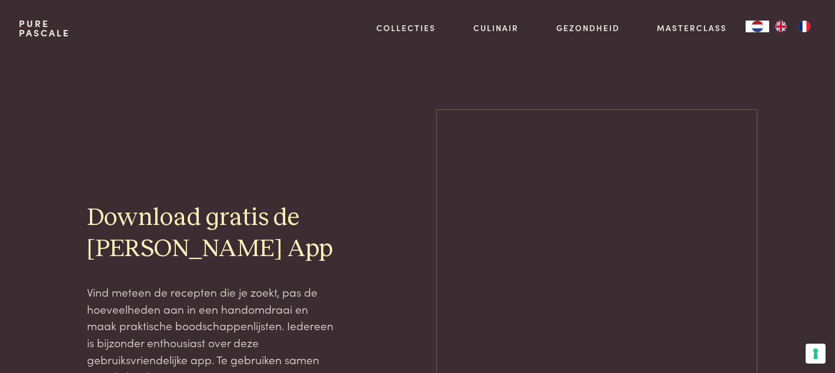 Image resolution: width=835 pixels, height=373 pixels. Describe the element at coordinates (793, 26) in the screenshot. I see `ul: Language list` at that location.